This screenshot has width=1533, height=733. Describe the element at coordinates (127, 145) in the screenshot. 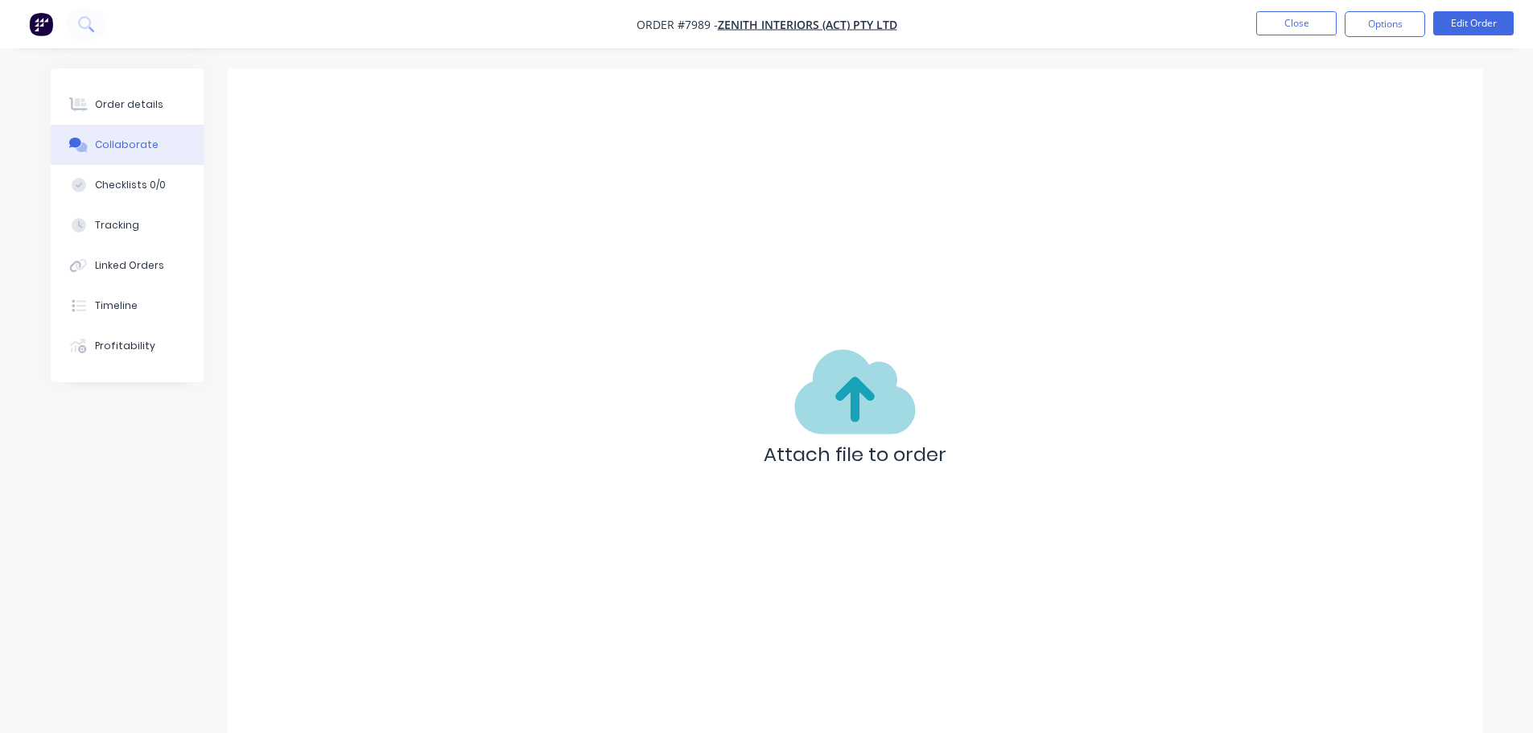

I see `button: Collaborate` at that location.